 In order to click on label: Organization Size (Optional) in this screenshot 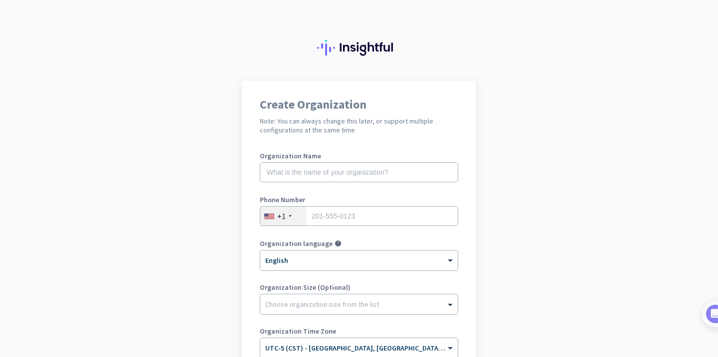, I will do `click(359, 288)`.